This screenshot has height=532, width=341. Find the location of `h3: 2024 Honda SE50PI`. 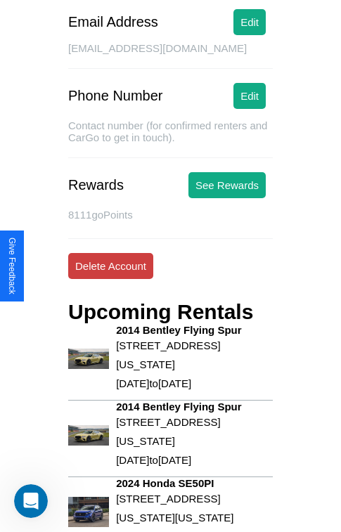

h3: 2024 Honda SE50PI is located at coordinates (194, 482).